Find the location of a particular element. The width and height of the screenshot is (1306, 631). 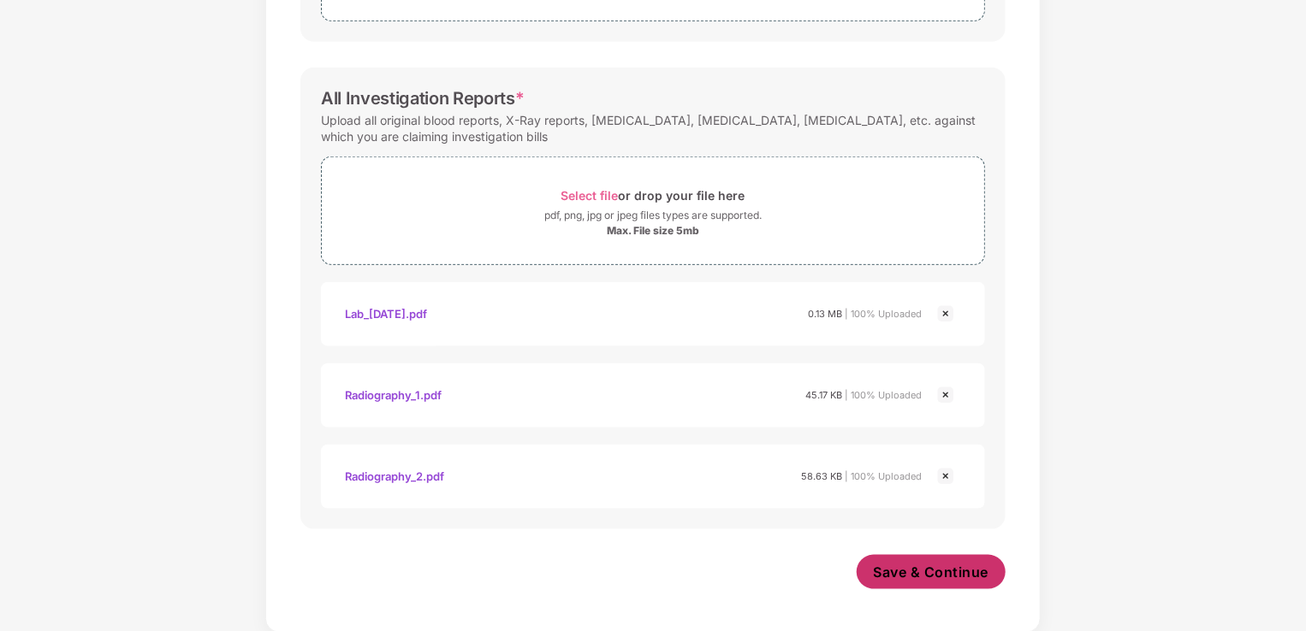

span: Select fileor drop your file herepdf, png, jpg or jpeg files types are supported.Max. File size 5mb is located at coordinates (653, 210).